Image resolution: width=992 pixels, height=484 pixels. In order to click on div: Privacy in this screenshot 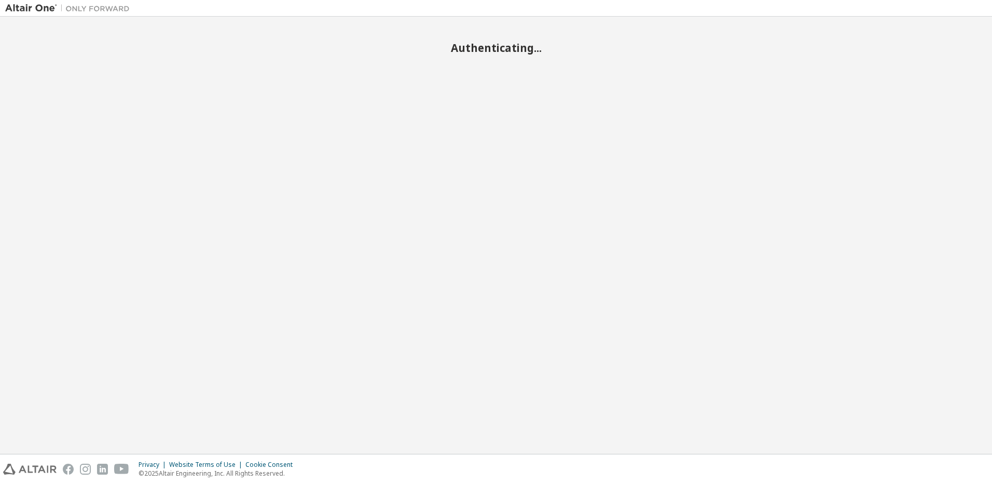, I will do `click(154, 464)`.